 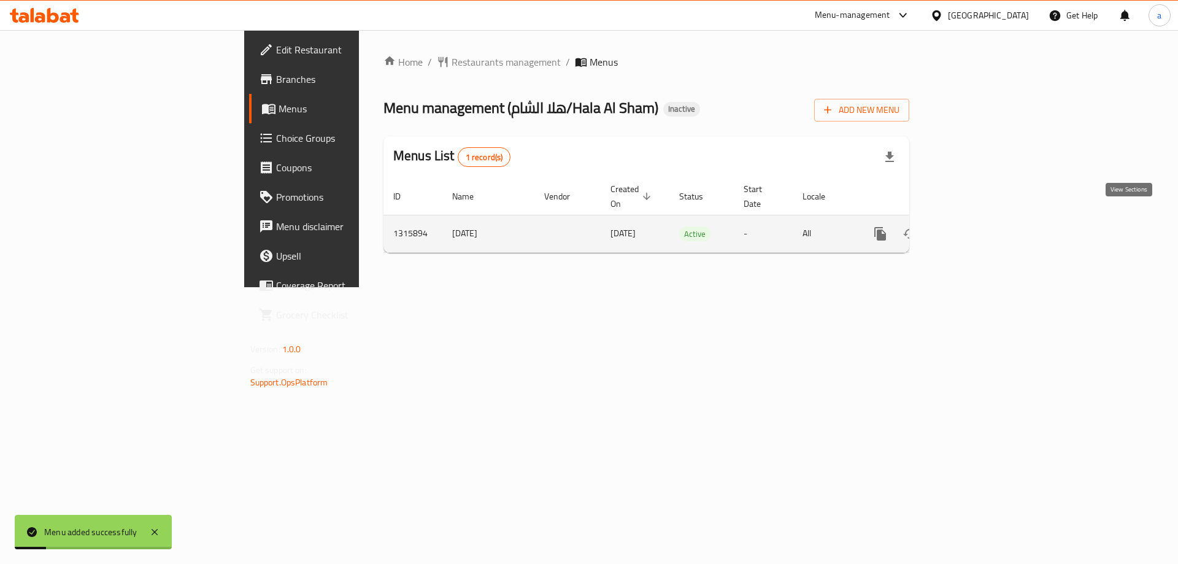 I want to click on span: Choice Groups, so click(x=353, y=138).